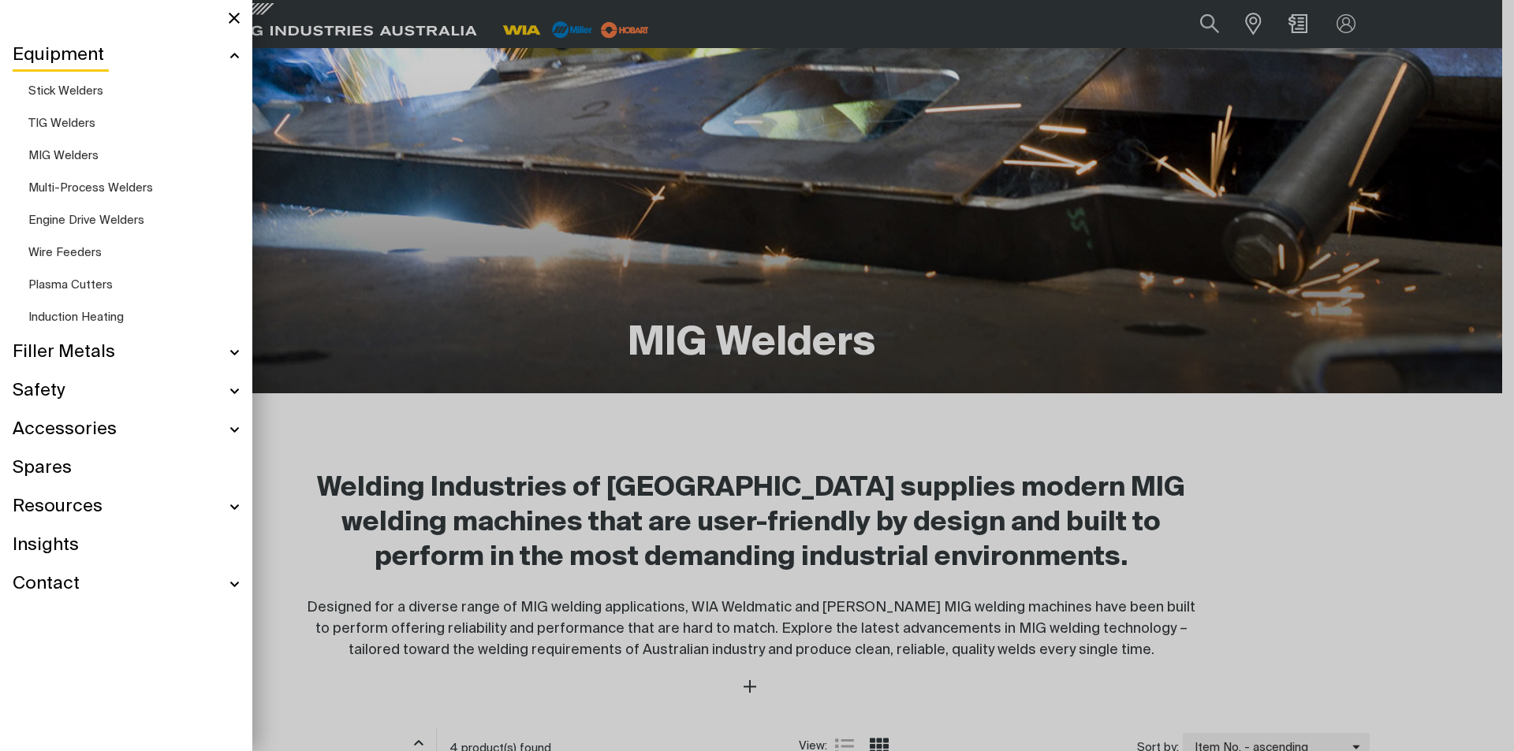 This screenshot has width=1514, height=751. I want to click on span: Accessories, so click(65, 430).